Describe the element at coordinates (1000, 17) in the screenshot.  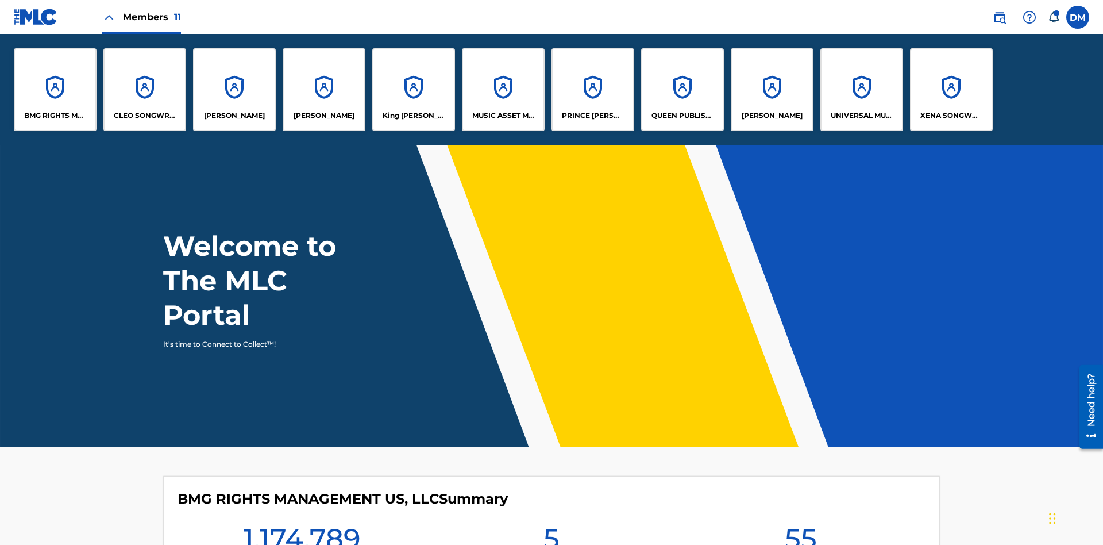
I see `a: Public Search` at that location.